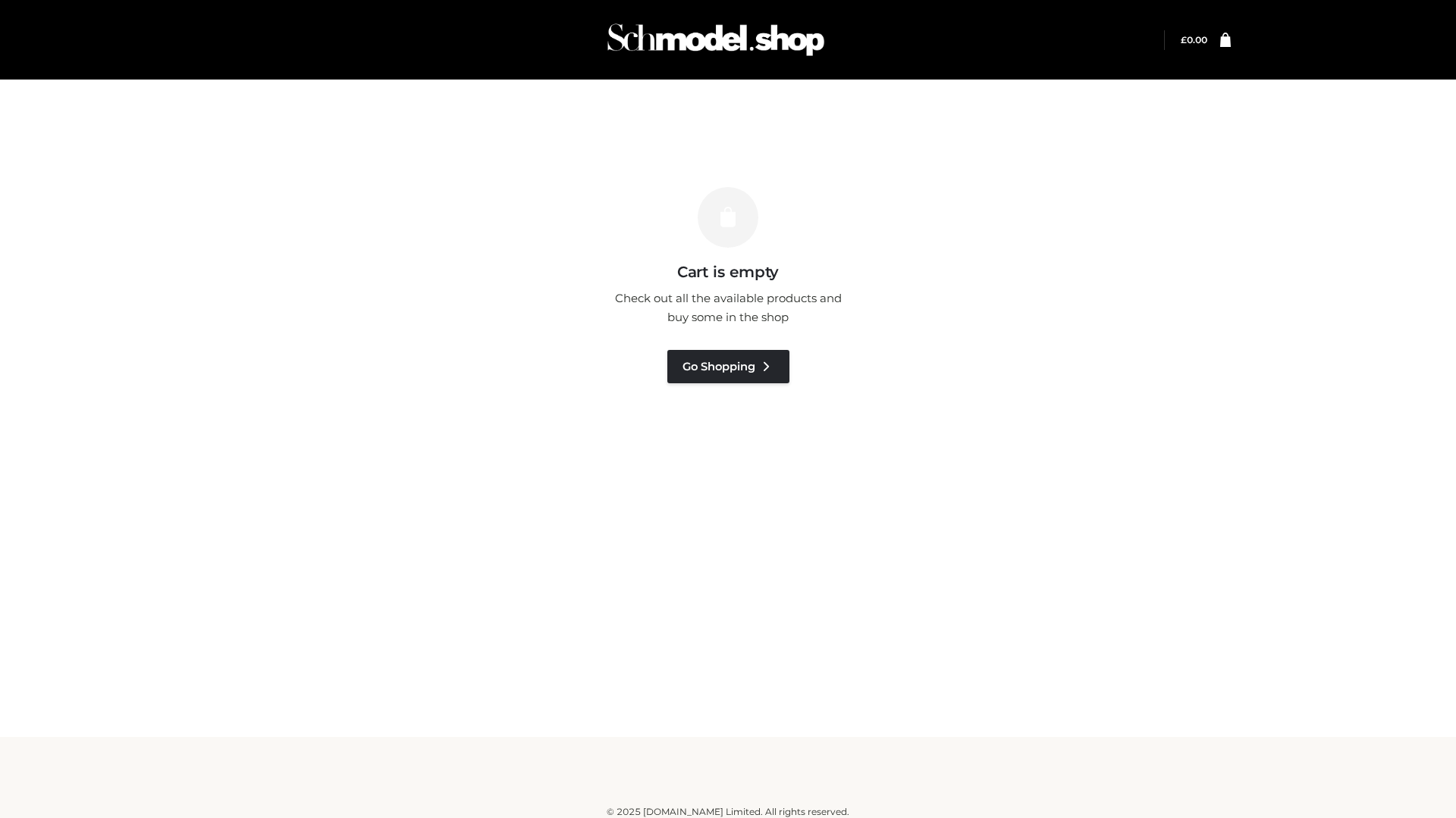 The image size is (1456, 818). Describe the element at coordinates (716, 40) in the screenshot. I see `a: Schmodel Admin 964` at that location.